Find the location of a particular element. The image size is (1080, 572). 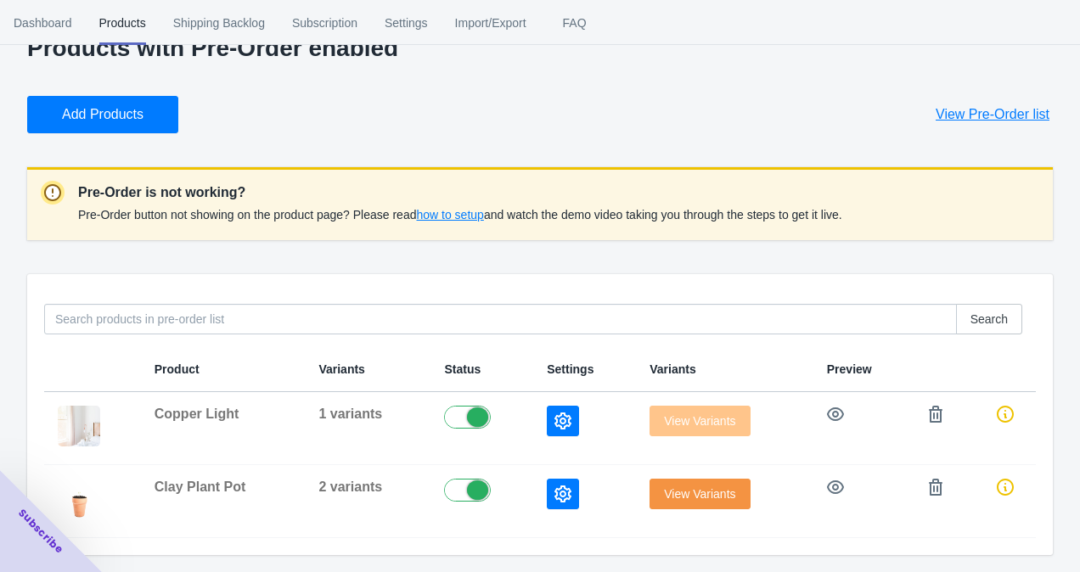

p: Products with Pre-Order enabled is located at coordinates (540, 48).